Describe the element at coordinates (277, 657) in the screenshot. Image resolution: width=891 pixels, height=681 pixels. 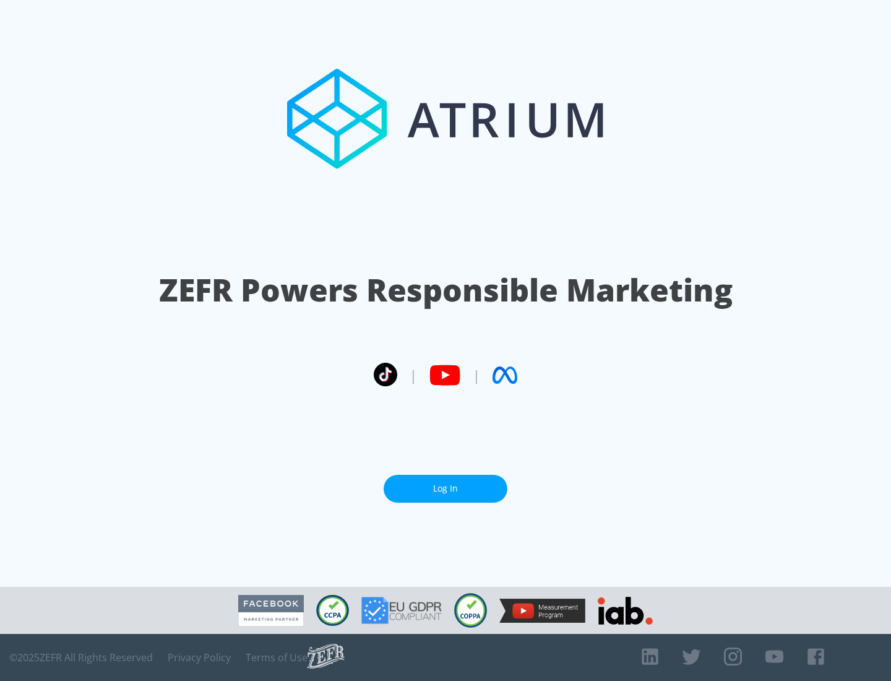
I see `a: Terms of Use` at that location.